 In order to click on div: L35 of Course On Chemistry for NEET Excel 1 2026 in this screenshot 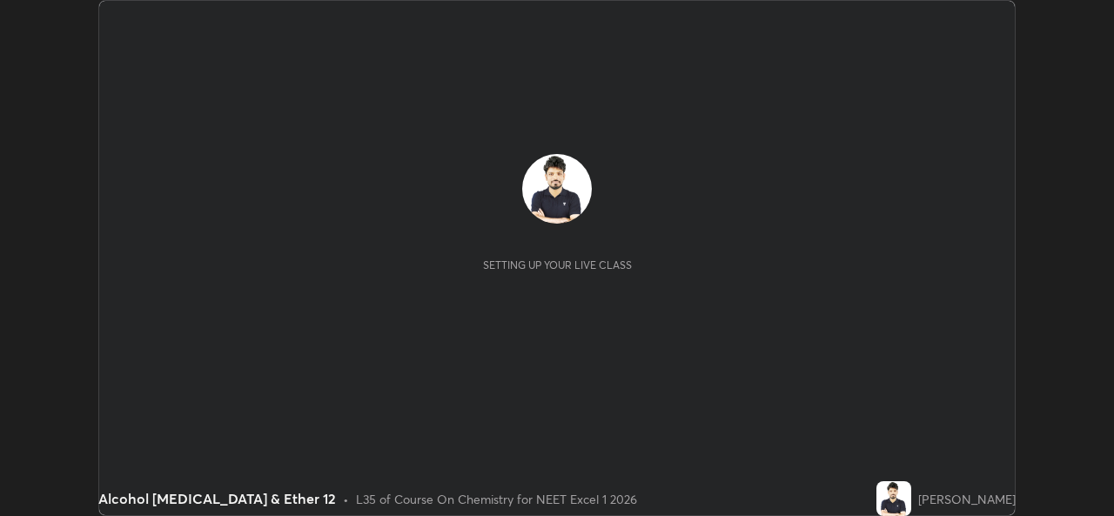, I will do `click(496, 499)`.